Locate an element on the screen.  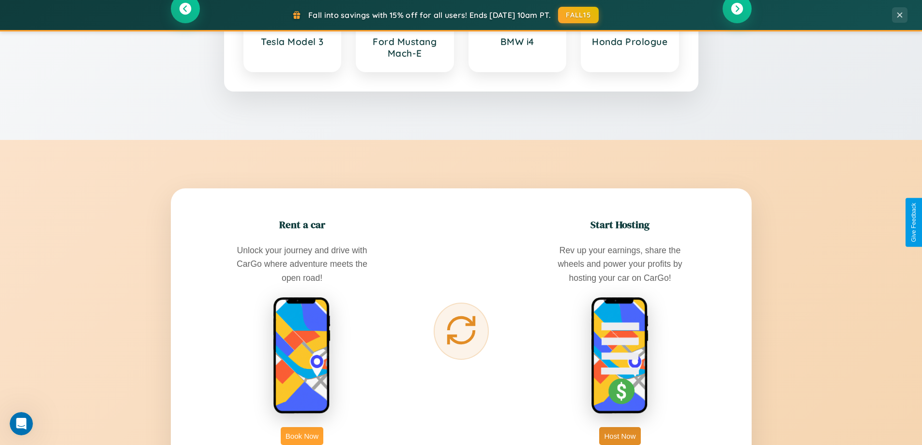
div: Give Feedback is located at coordinates (914, 222).